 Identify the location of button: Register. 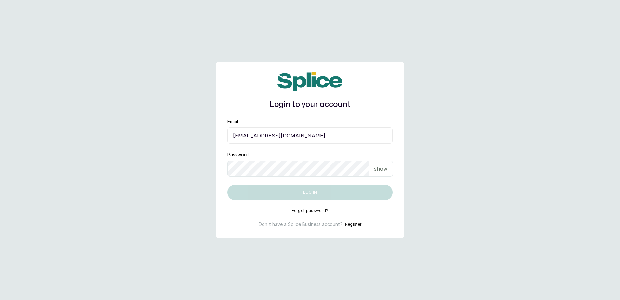
(353, 225).